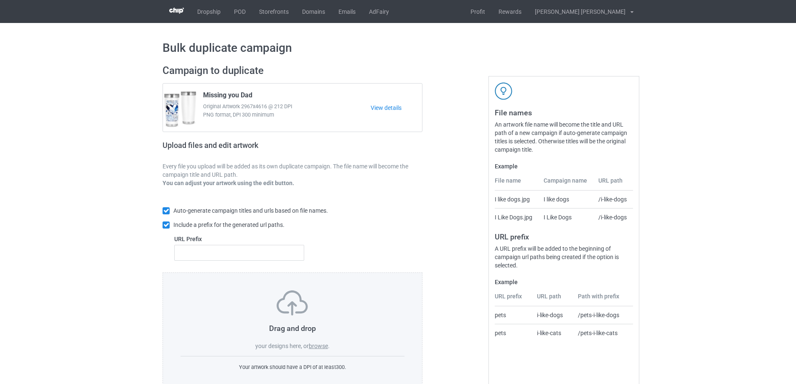 This screenshot has height=384, width=796. I want to click on p: Every file you upload will be added as its own duplicate campaign. The file name will become the ..., so click(293, 171).